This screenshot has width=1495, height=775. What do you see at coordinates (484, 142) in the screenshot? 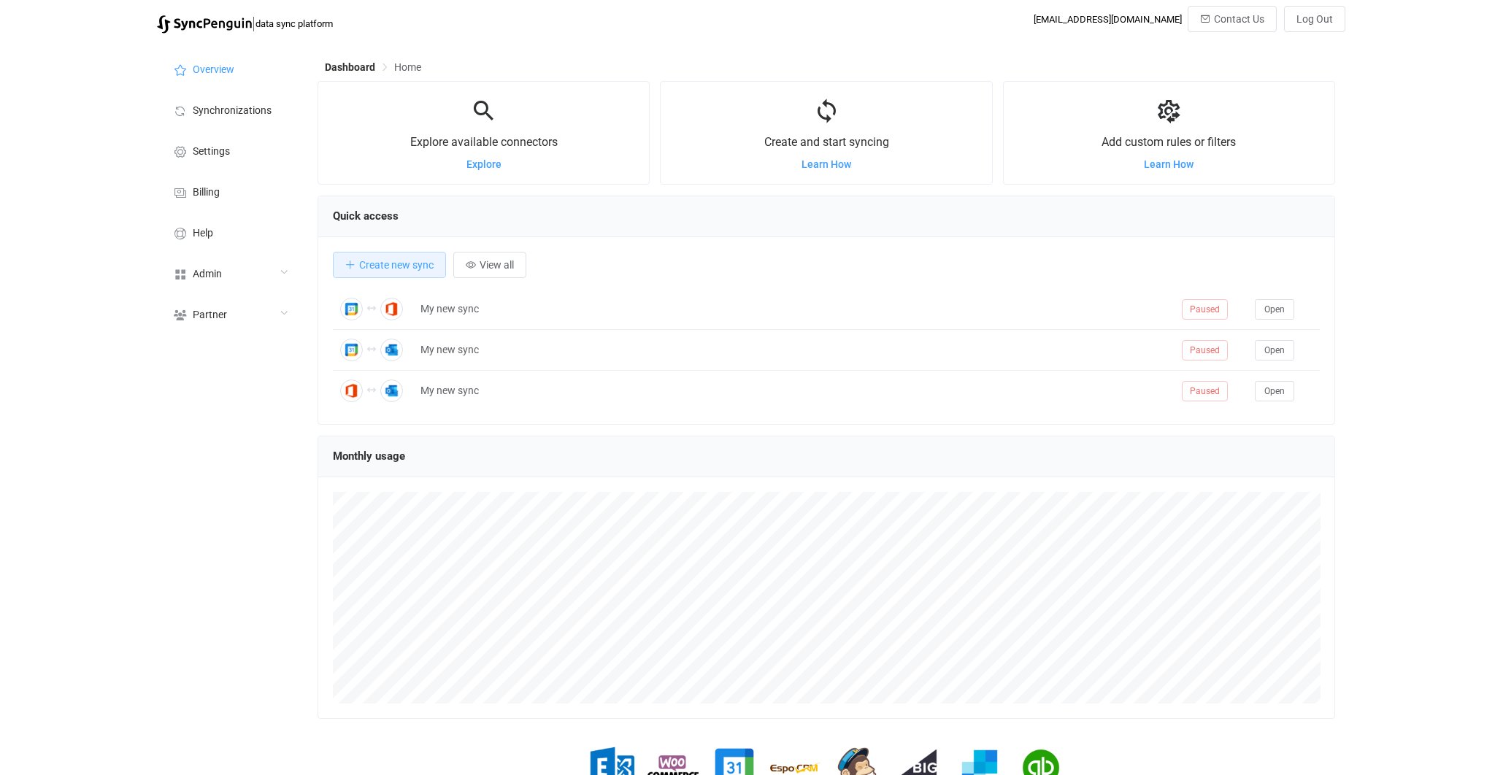
I see `span: Explore available connectors` at bounding box center [484, 142].